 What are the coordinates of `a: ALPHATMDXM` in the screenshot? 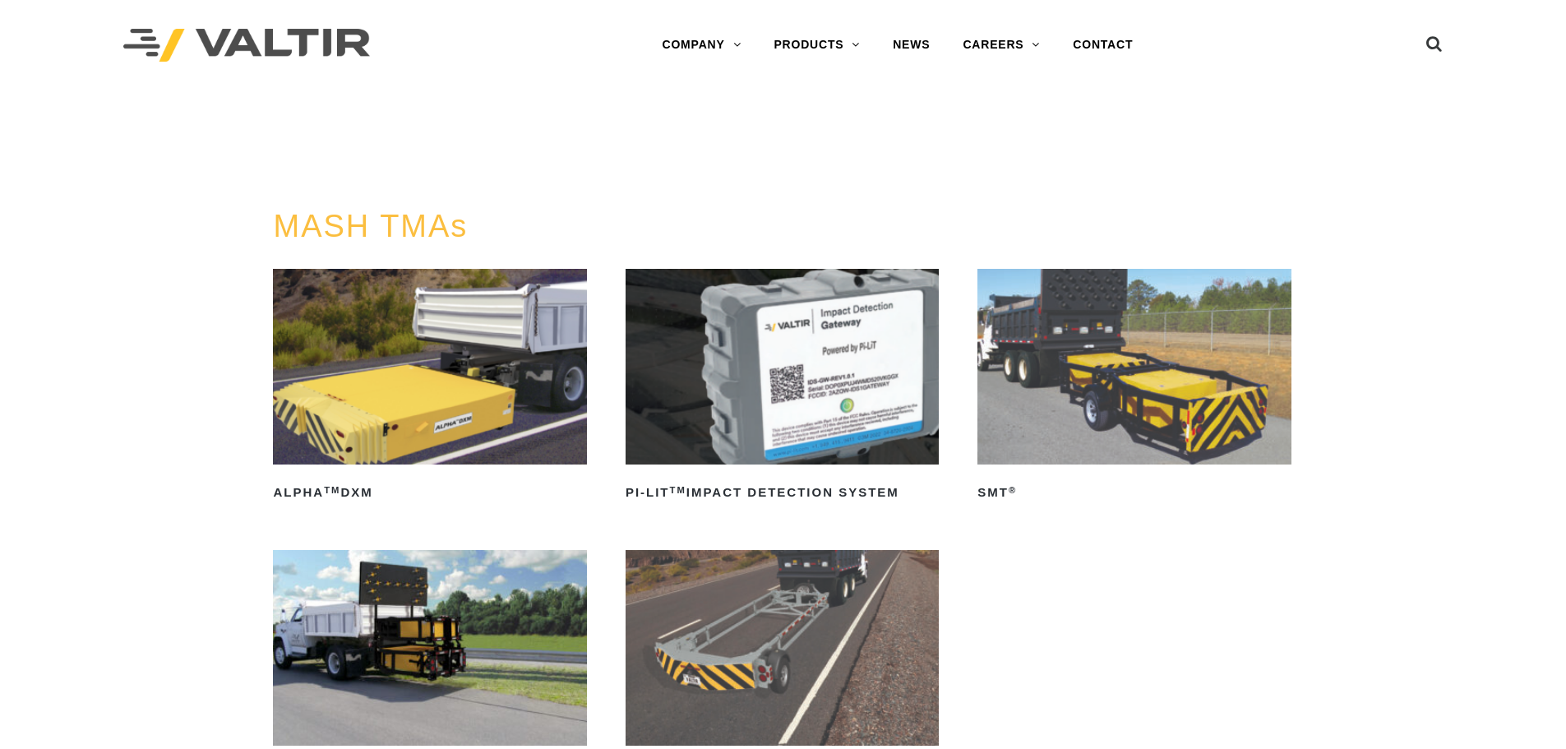 It's located at (429, 387).